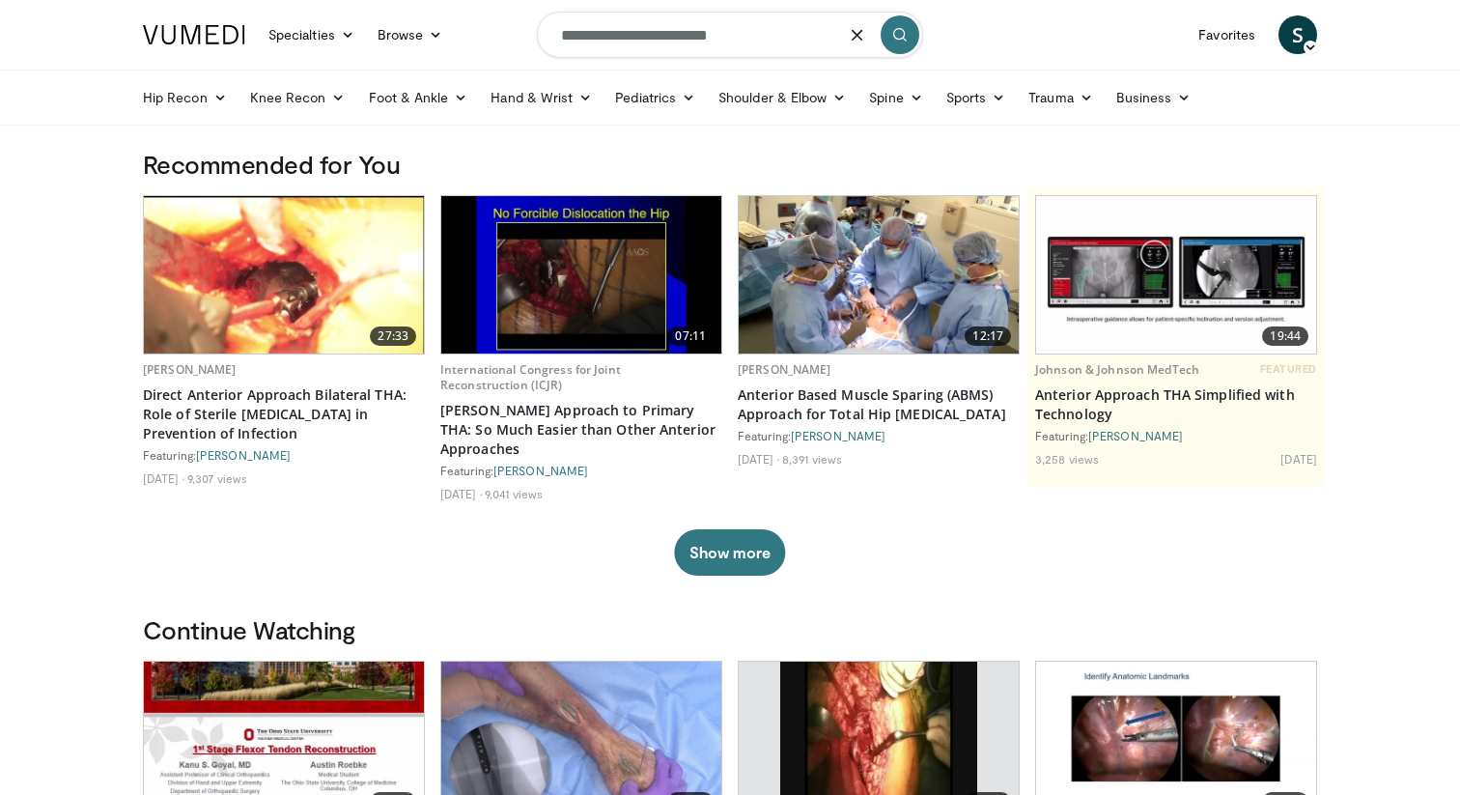  I want to click on img: 06bb1c17-1231-4454-8f12-6191b0b3b81a.620x360_q85_upscale.jpg, so click(1176, 274).